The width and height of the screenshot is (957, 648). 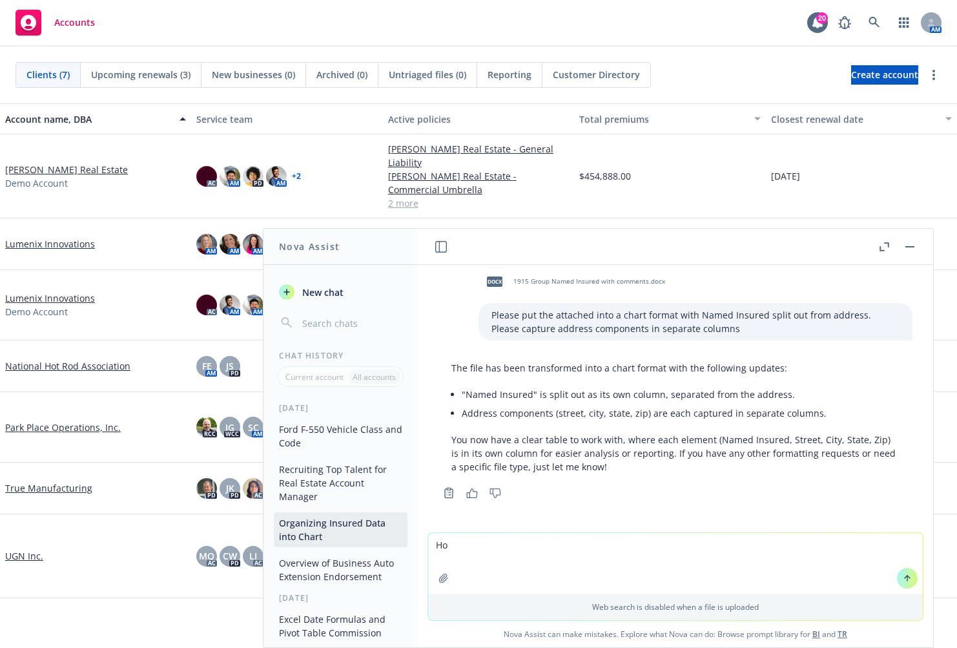 I want to click on a: TR, so click(x=842, y=633).